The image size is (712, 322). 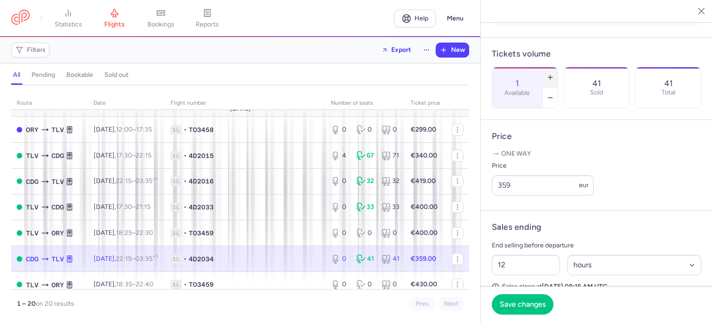 What do you see at coordinates (145, 284) in the screenshot?
I see `time: 22:40` at bounding box center [145, 284].